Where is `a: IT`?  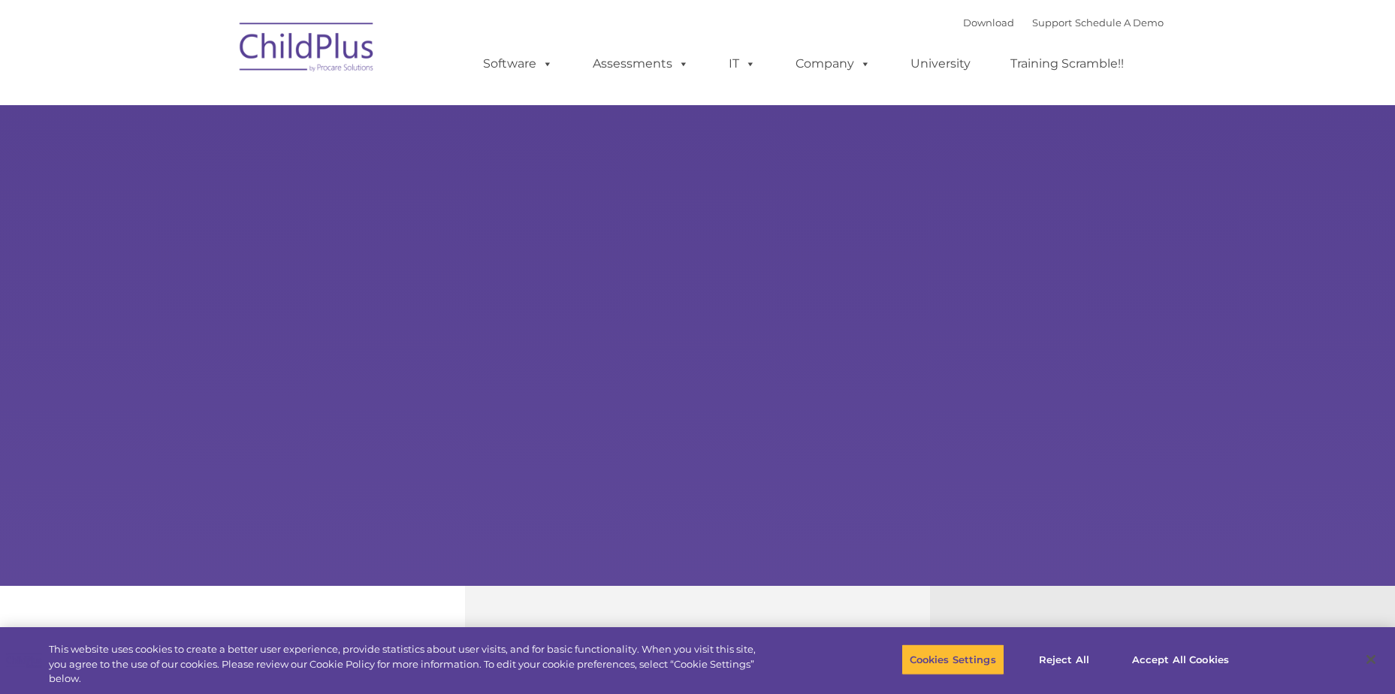
a: IT is located at coordinates (742, 64).